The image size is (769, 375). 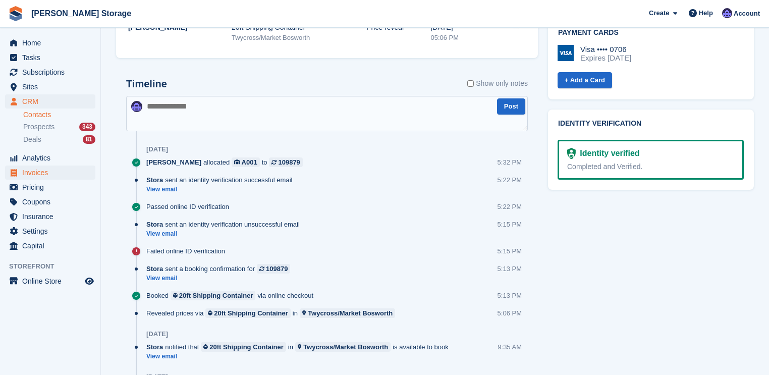 What do you see at coordinates (273, 313) in the screenshot?
I see `div: Revealed prices via in` at bounding box center [273, 313].